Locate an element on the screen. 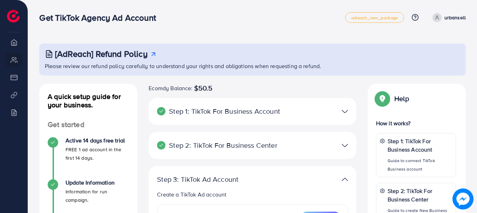  h3: Get TikTok Agency Ad Account is located at coordinates (100, 18).